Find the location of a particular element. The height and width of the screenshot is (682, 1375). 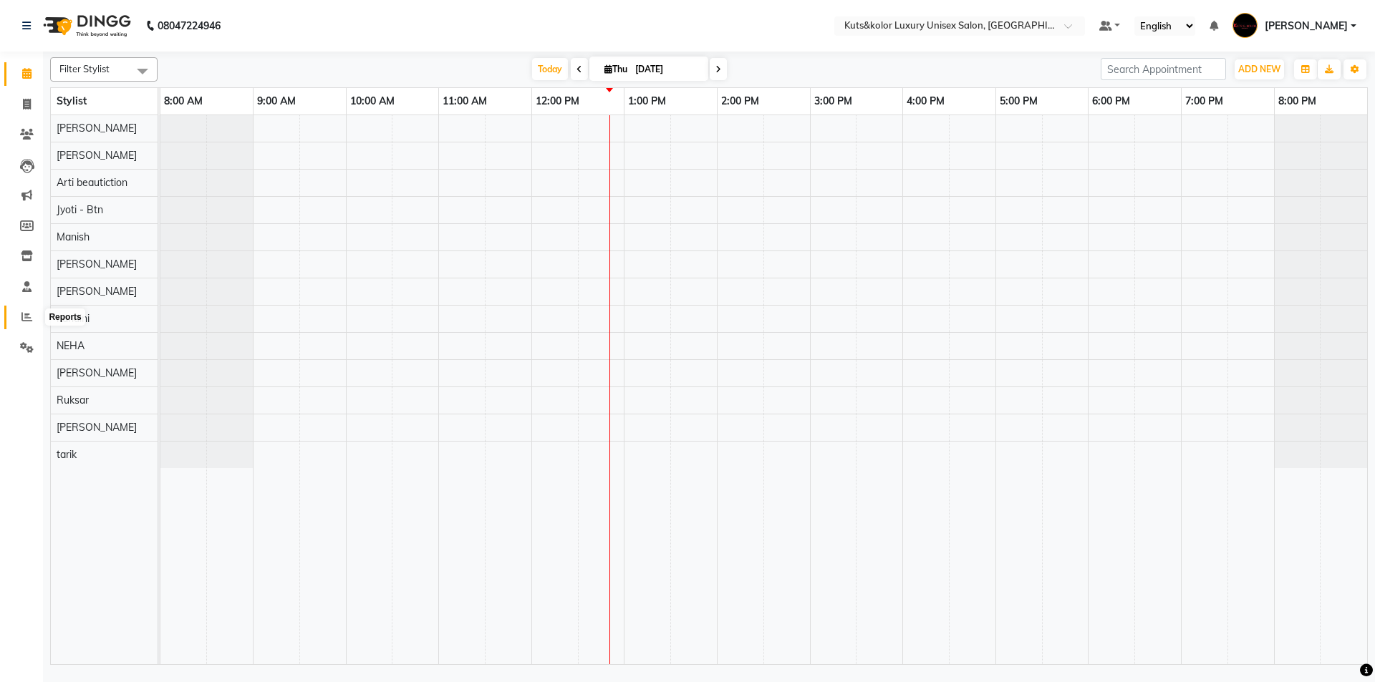

span: NEHA is located at coordinates (70, 346).